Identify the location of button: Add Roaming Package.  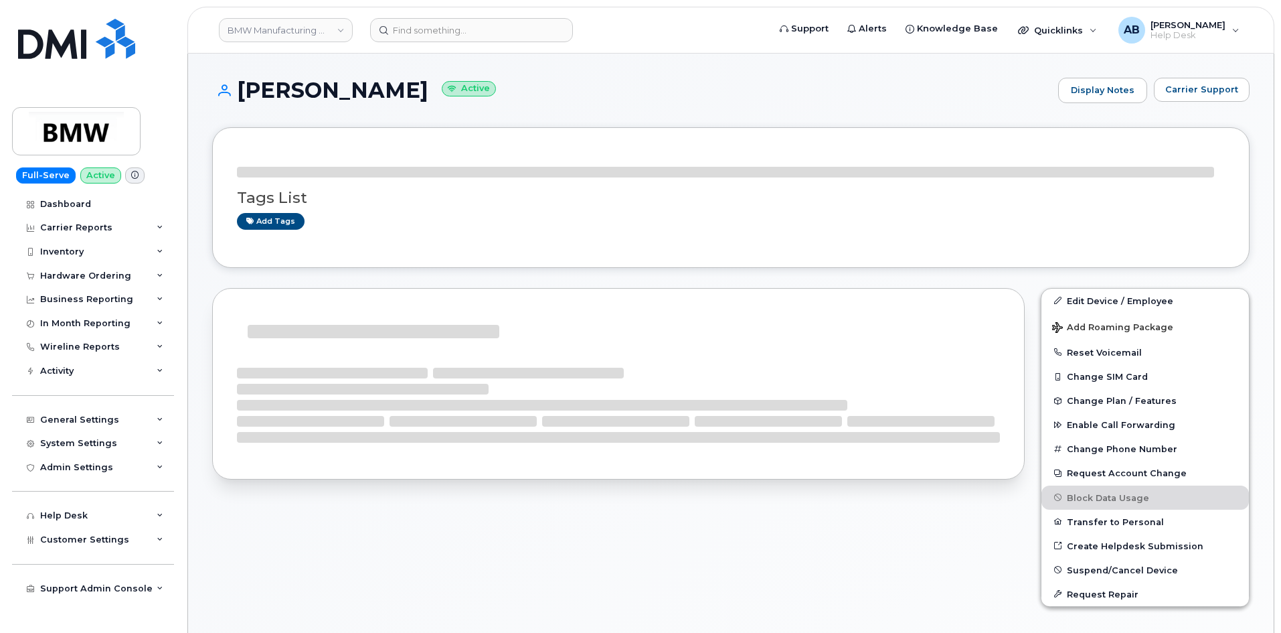
(1145, 326).